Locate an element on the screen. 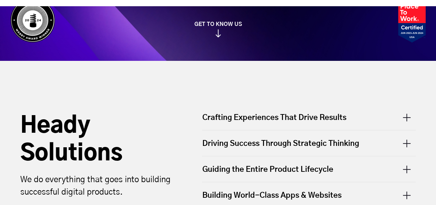  p: We do everything that goes into building successful digital products. is located at coordinates (98, 186).